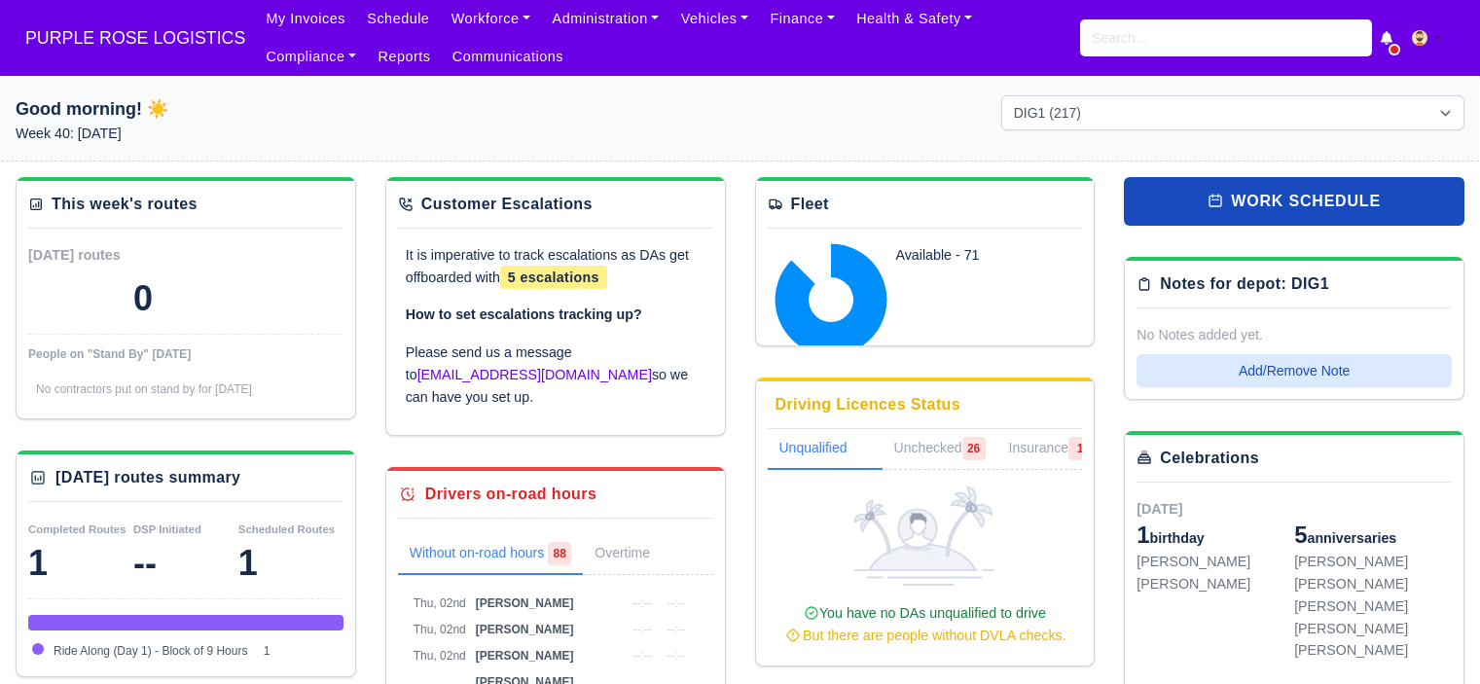 The image size is (1480, 684). I want to click on a: Unchecked, so click(940, 450).